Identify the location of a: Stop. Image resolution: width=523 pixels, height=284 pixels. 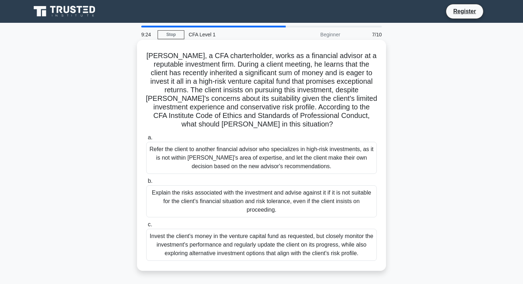
(171, 35).